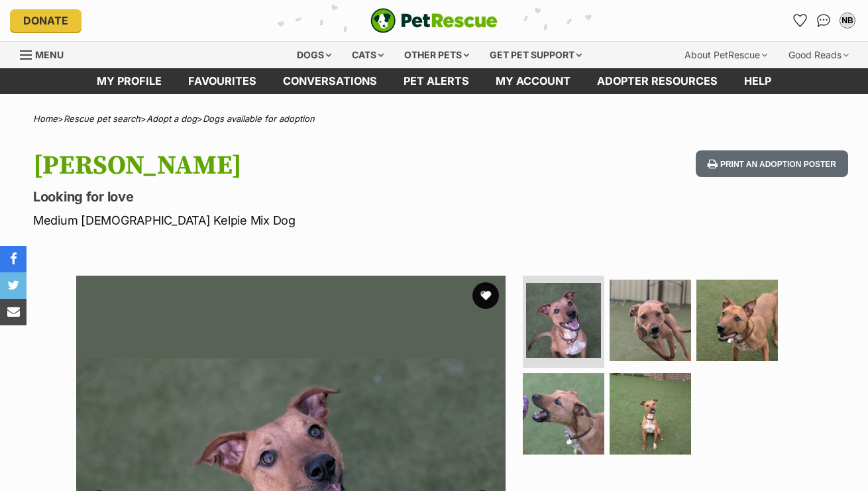 Image resolution: width=868 pixels, height=491 pixels. What do you see at coordinates (45, 119) in the screenshot?
I see `a: Home` at bounding box center [45, 119].